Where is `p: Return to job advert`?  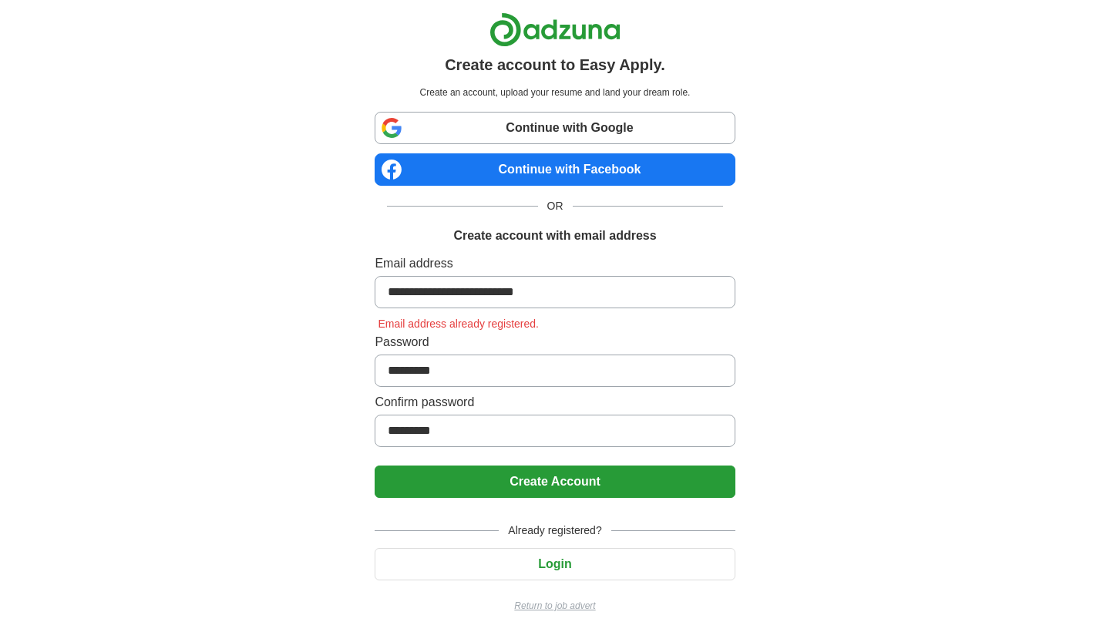 p: Return to job advert is located at coordinates (554, 606).